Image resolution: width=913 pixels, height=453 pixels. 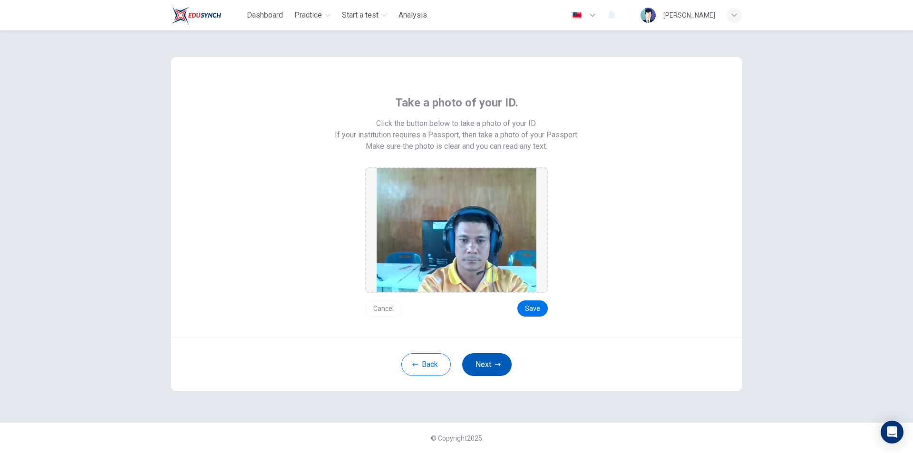 What do you see at coordinates (265, 15) in the screenshot?
I see `span: Dashboard` at bounding box center [265, 15].